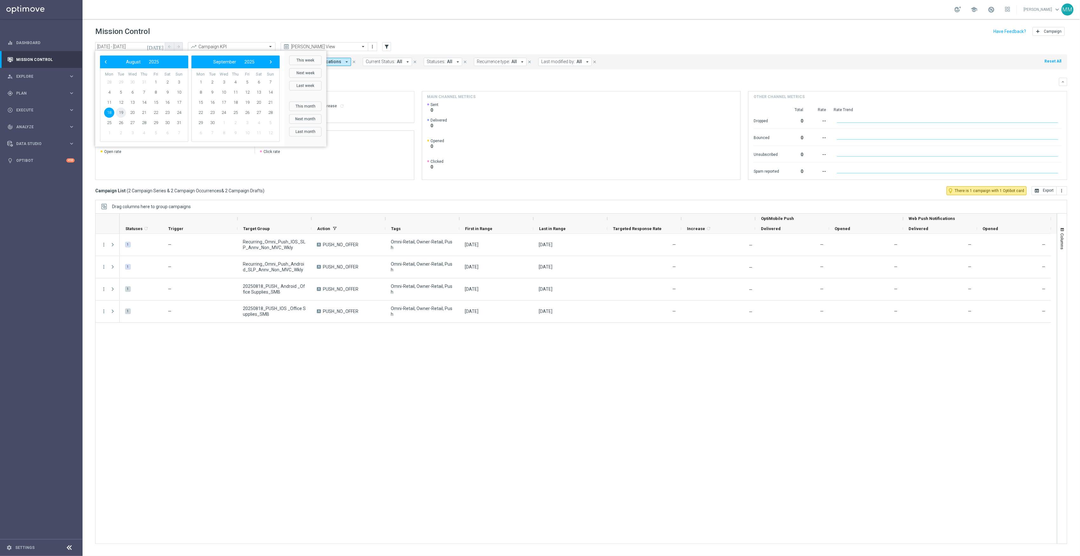 The image size is (1080, 556). What do you see at coordinates (154, 62) in the screenshot?
I see `button: 2025` at bounding box center [154, 62].